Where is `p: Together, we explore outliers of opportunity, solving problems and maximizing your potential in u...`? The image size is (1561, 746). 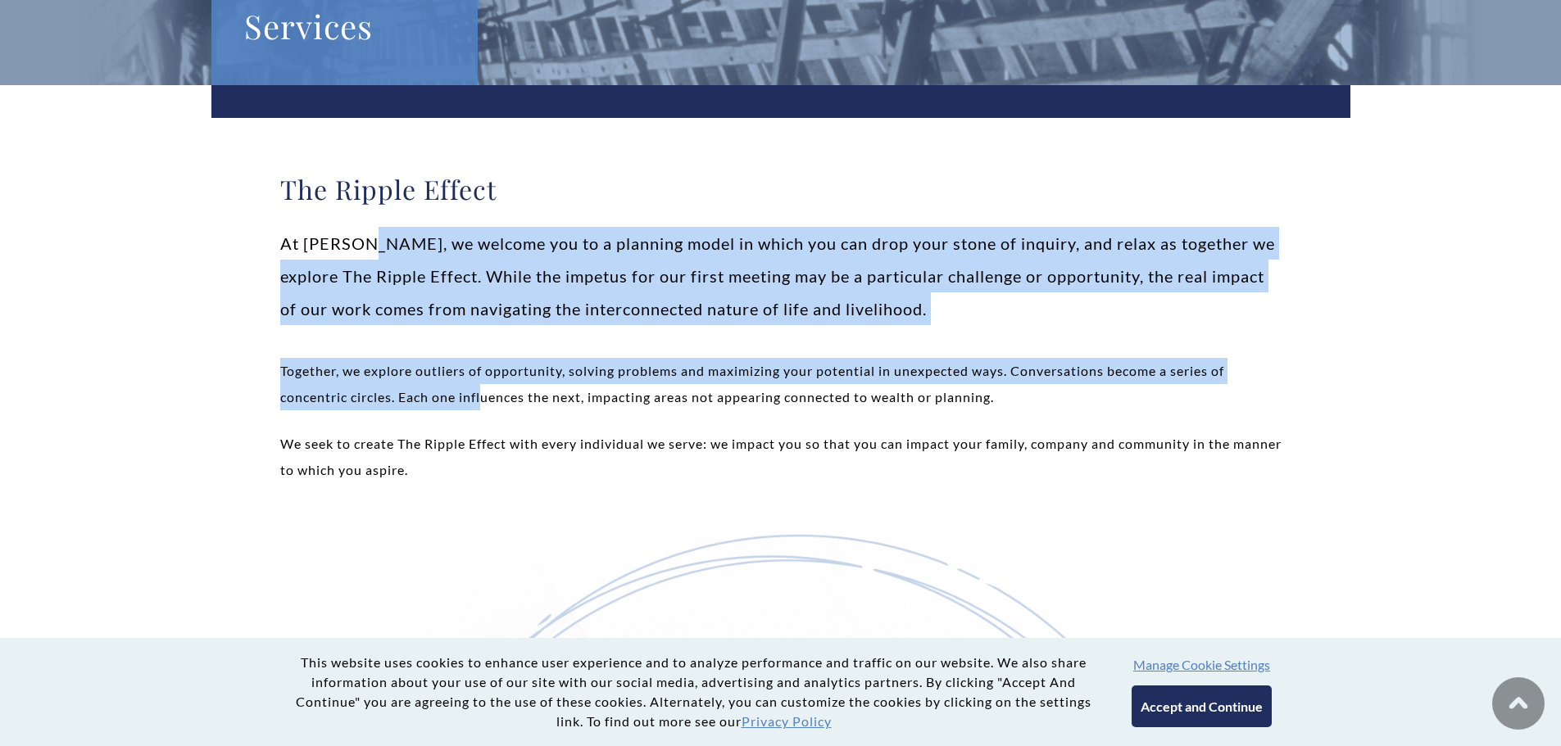
p: Together, we explore outliers of opportunity, solving problems and maximizing your potential in u... is located at coordinates (781, 384).